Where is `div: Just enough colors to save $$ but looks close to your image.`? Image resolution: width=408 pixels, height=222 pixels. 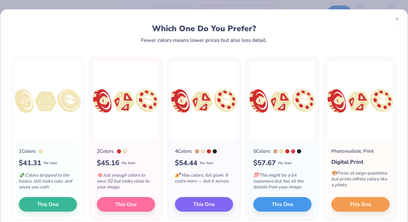 div: Just enough colors to save $$ but looks close to your image. is located at coordinates (126, 183).